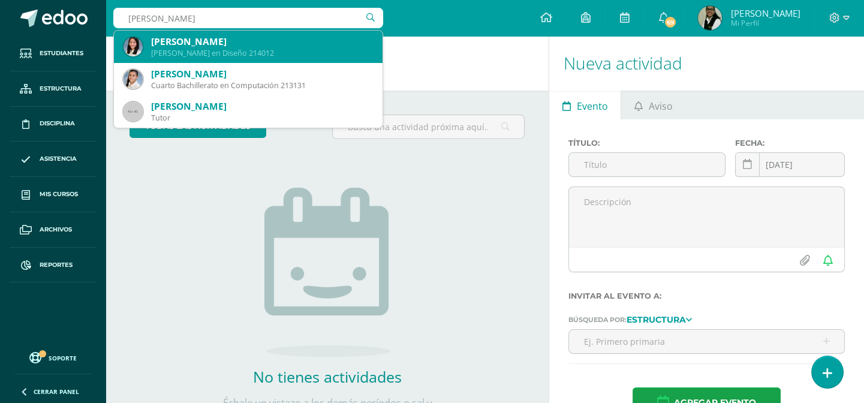 The height and width of the screenshot is (403, 864). I want to click on img: 6ab81e5514140d08222d97b100ee07cf.png, so click(133, 79).